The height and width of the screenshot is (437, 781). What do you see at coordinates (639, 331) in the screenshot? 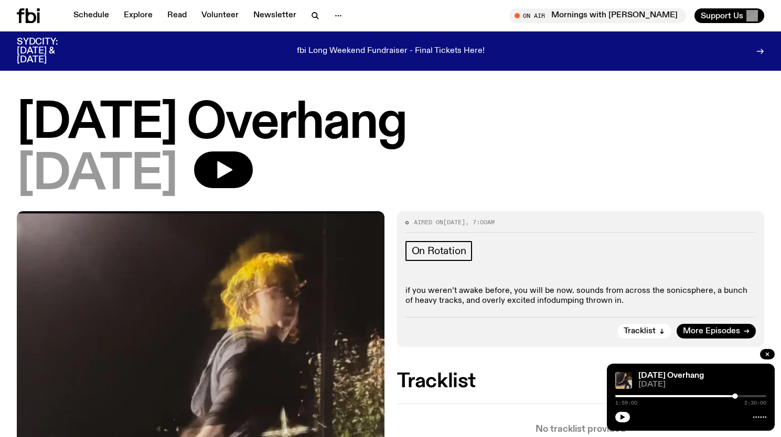
I see `span: Tracklist` at bounding box center [639, 331].